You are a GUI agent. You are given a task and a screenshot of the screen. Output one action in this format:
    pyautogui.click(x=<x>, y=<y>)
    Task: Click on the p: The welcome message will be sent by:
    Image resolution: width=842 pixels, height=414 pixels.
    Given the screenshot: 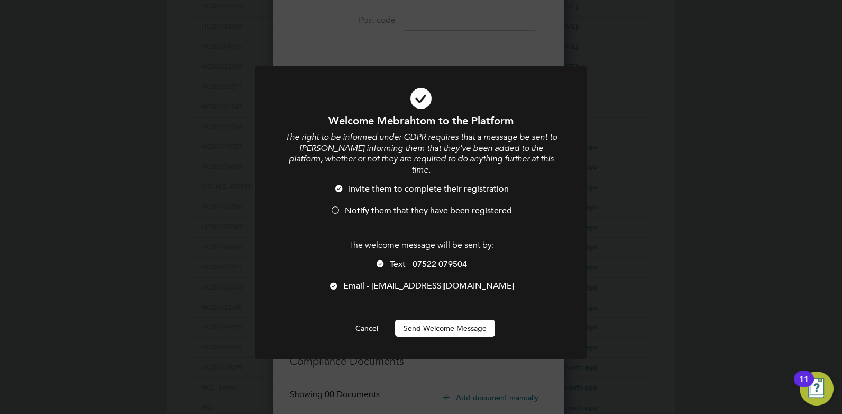 What is the action you would take?
    pyautogui.click(x=421, y=245)
    